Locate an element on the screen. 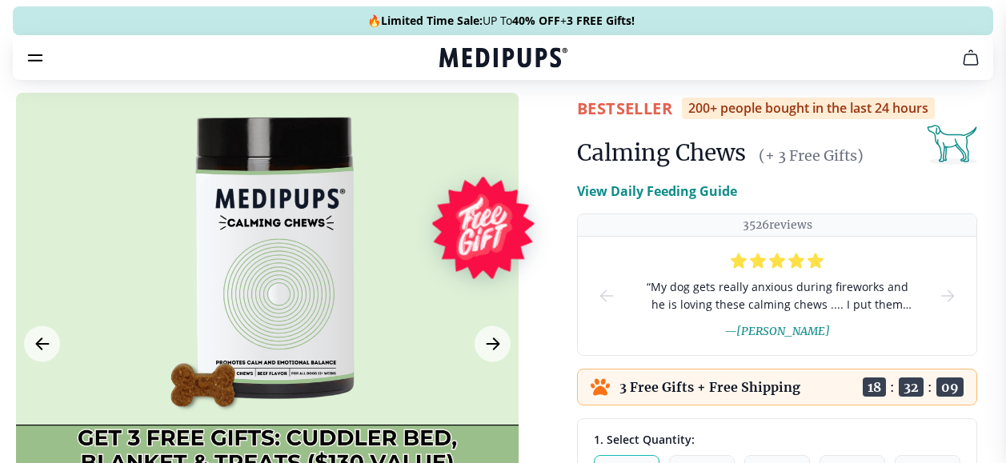 The width and height of the screenshot is (1006, 463). span: BestSeller is located at coordinates (624, 108).